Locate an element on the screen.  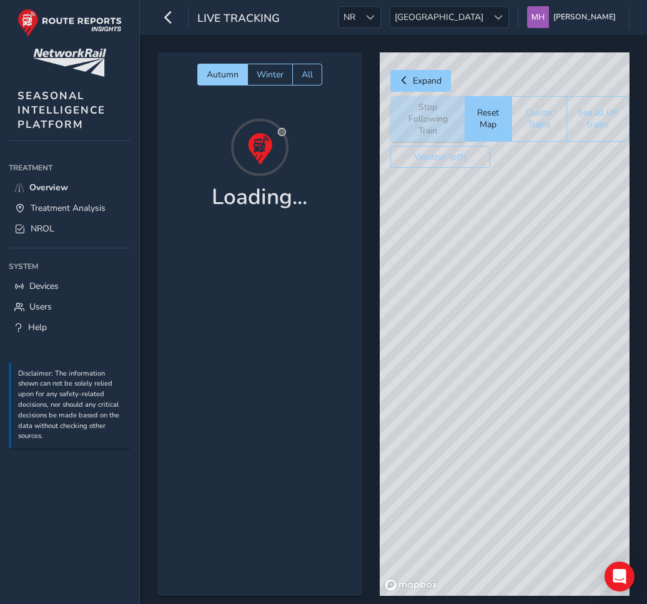
span: Users is located at coordinates (41, 307).